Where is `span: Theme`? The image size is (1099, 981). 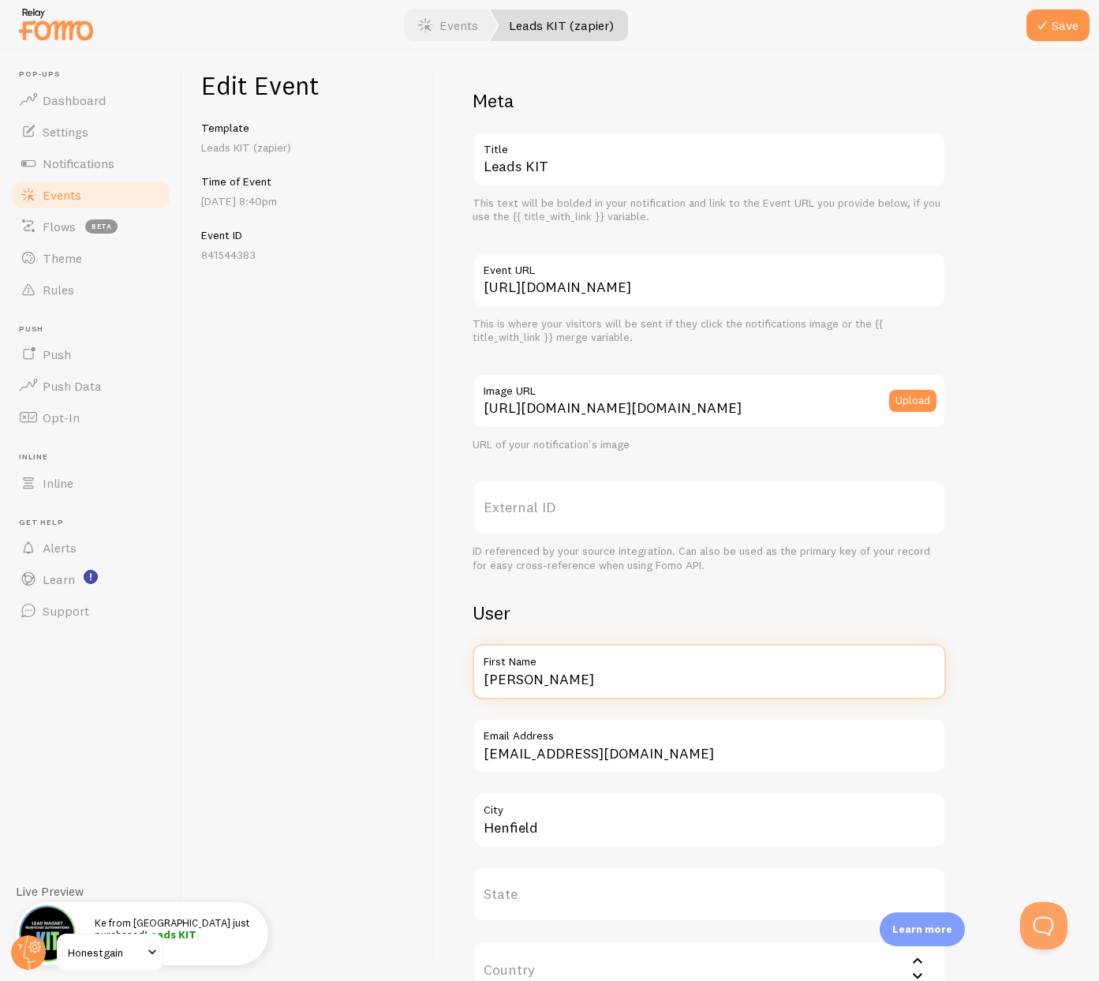
span: Theme is located at coordinates (62, 258).